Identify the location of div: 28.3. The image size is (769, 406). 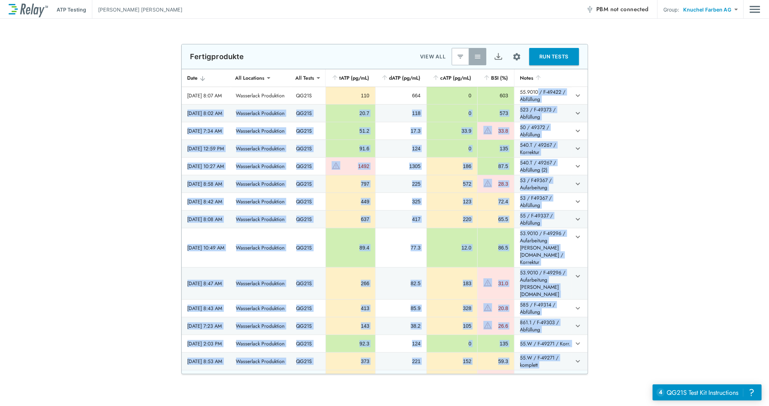
(501, 184).